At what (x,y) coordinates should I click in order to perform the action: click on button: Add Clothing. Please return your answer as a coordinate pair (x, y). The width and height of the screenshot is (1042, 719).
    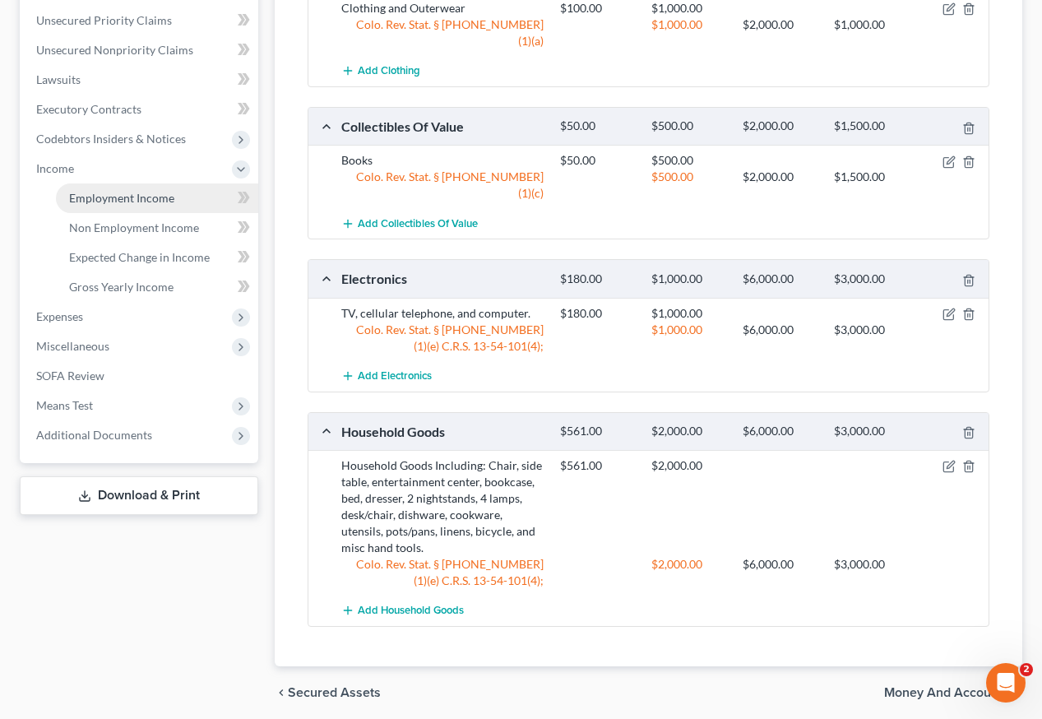
    Looking at the image, I should click on (381, 71).